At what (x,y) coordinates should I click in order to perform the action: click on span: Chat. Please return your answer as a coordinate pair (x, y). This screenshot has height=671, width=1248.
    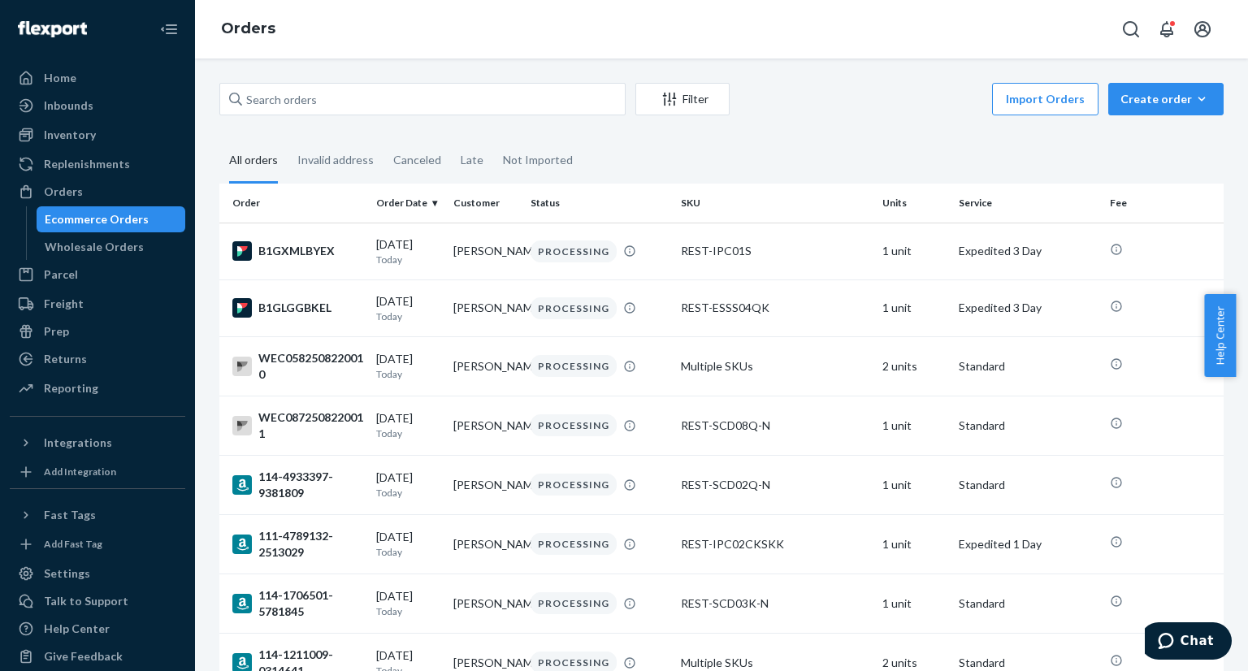
    Looking at the image, I should click on (52, 19).